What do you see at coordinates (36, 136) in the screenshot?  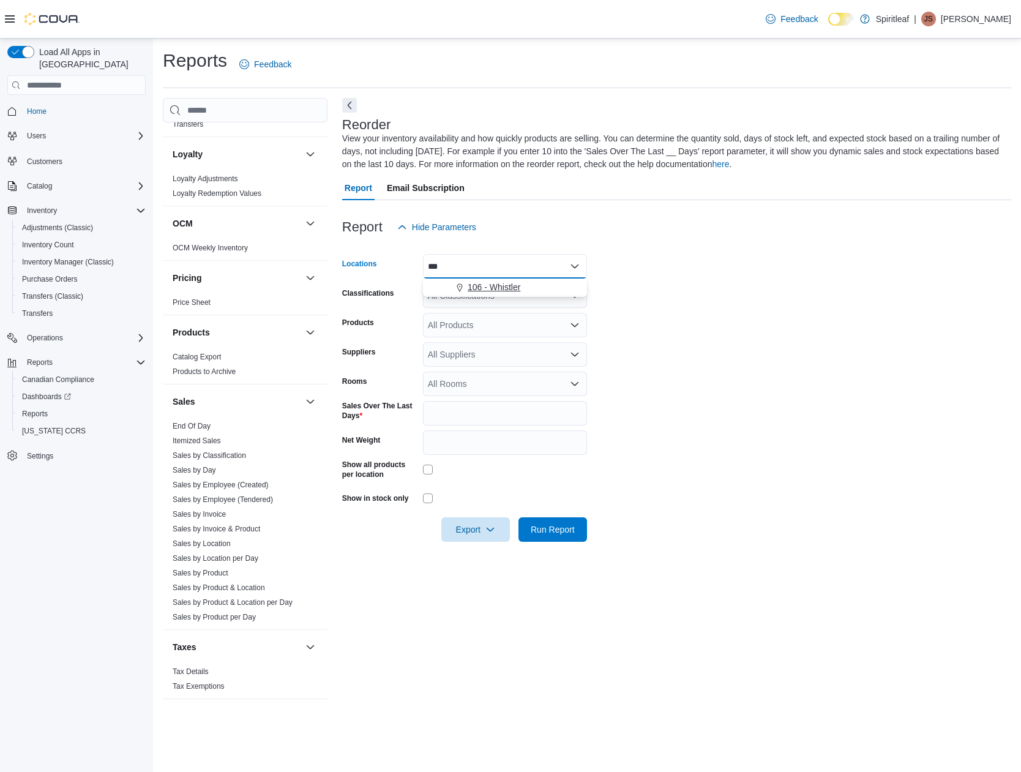 I see `button: Users` at bounding box center [36, 136].